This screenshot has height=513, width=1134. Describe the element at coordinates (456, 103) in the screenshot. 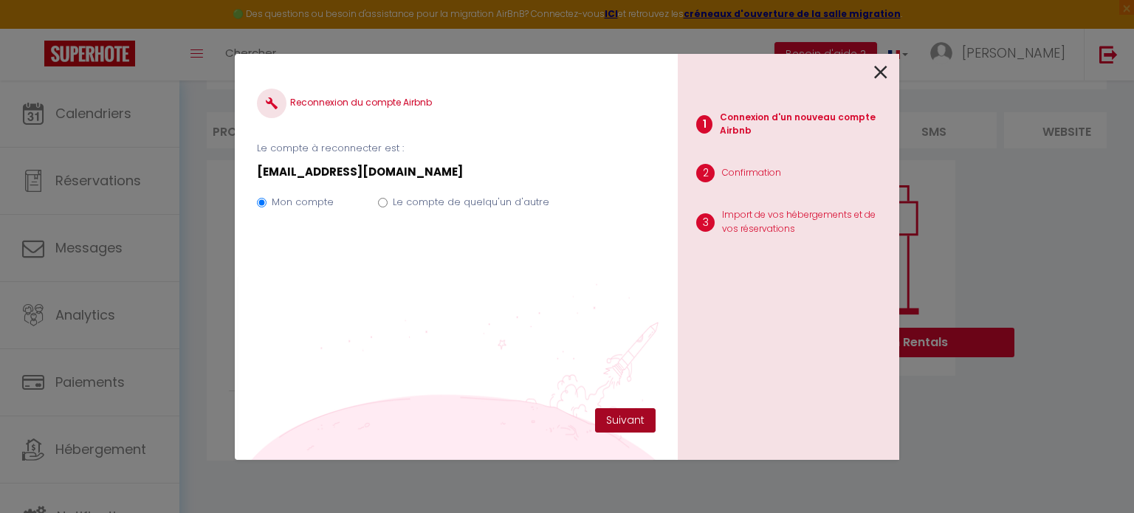

I see `h4: Reconnexion du compte Airbnb` at that location.